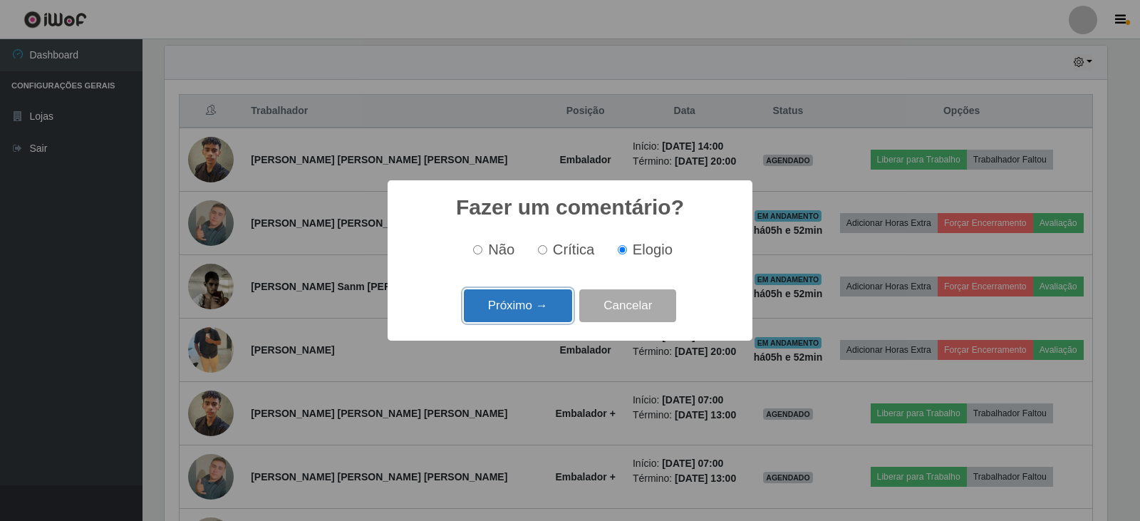 The width and height of the screenshot is (1140, 521). What do you see at coordinates (570, 207) in the screenshot?
I see `h2: Fazer um comentário?` at bounding box center [570, 207].